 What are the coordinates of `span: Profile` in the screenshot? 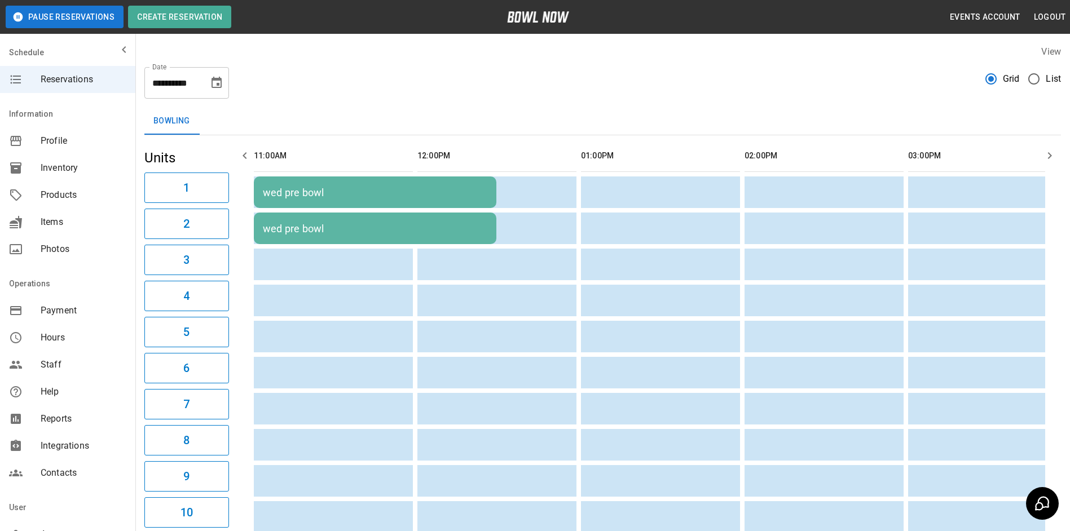 It's located at (83, 141).